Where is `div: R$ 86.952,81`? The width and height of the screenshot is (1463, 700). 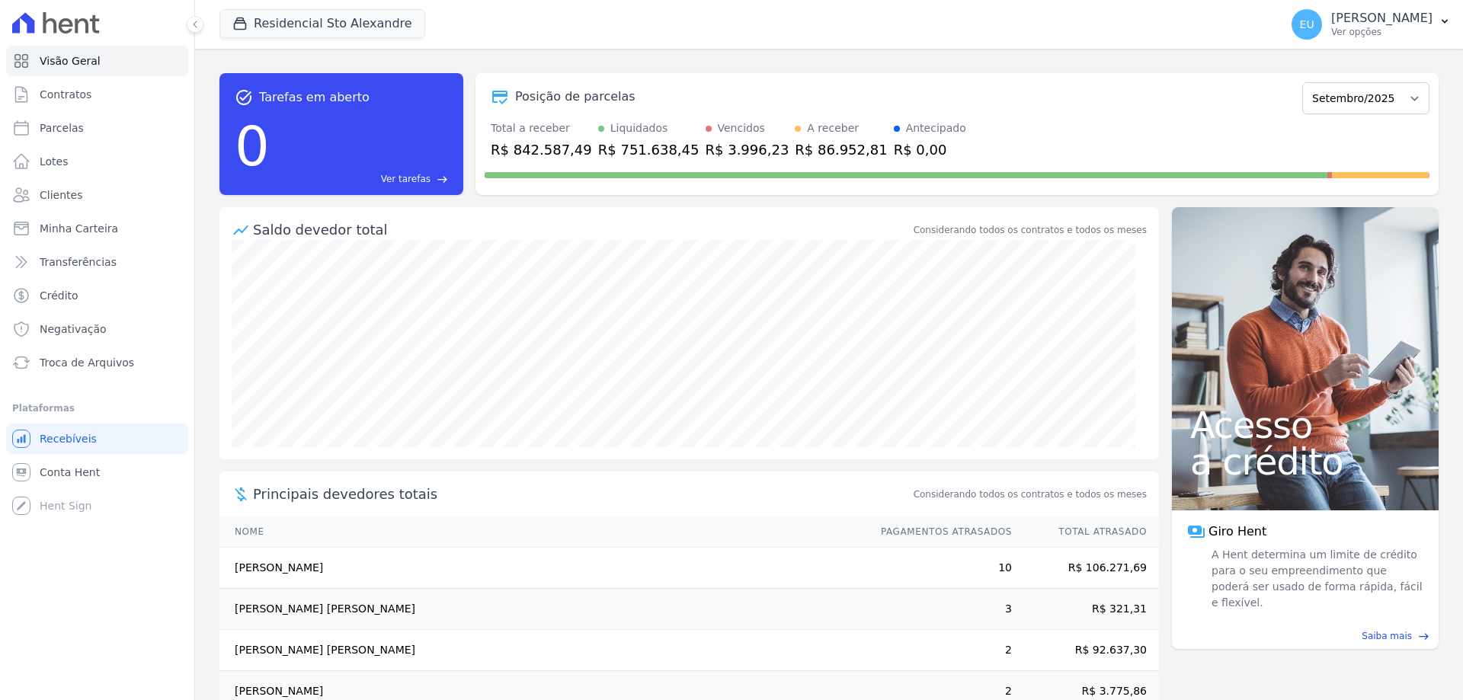 div: R$ 86.952,81 is located at coordinates (841, 149).